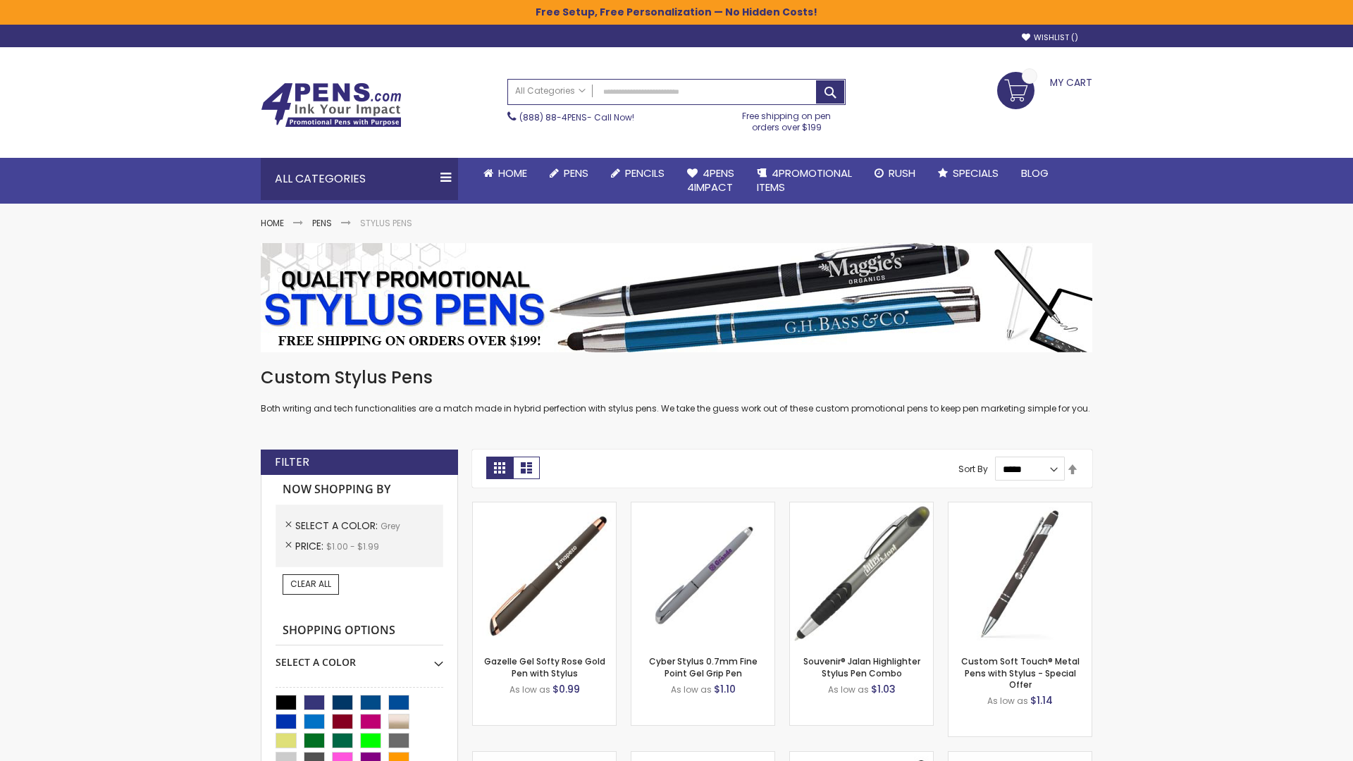 The image size is (1353, 761). Describe the element at coordinates (883, 689) in the screenshot. I see `span: $1.03` at that location.